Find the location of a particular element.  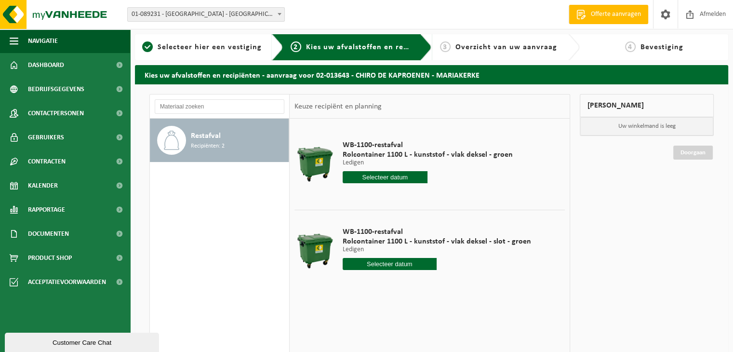

span: Acceptatievoorwaarden is located at coordinates (67, 282).